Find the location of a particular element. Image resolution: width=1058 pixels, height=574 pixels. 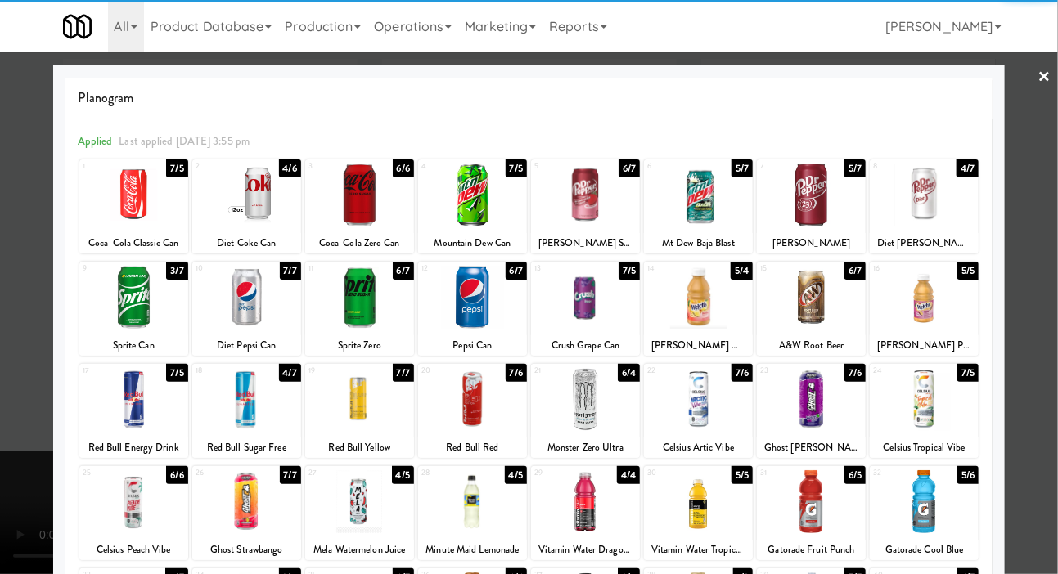

div: 5/7 is located at coordinates (855, 168).